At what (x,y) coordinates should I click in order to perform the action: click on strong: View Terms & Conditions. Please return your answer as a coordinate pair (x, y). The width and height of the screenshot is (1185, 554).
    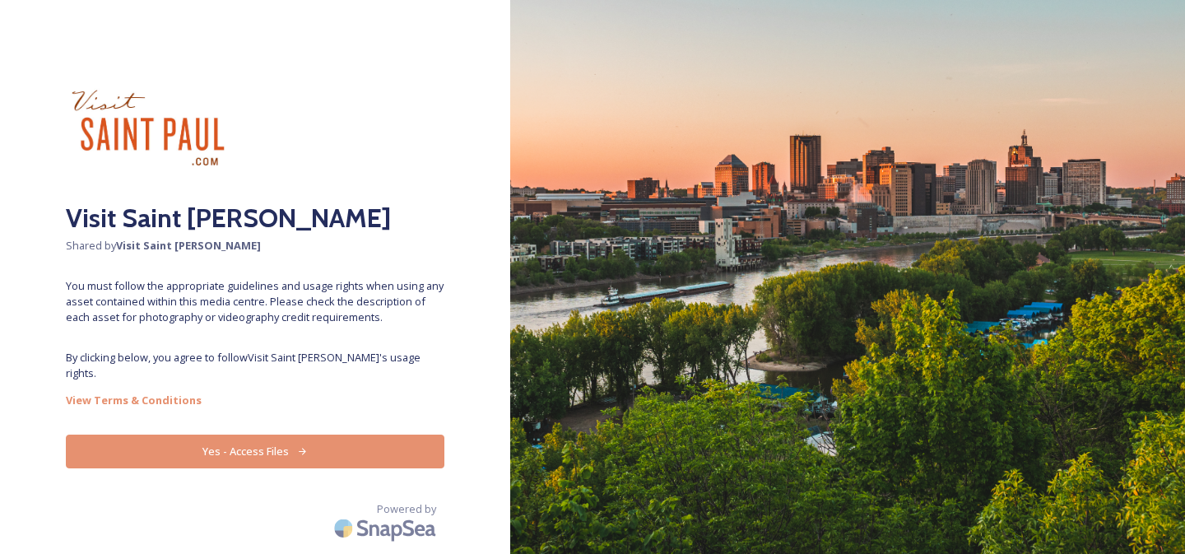
    Looking at the image, I should click on (133, 400).